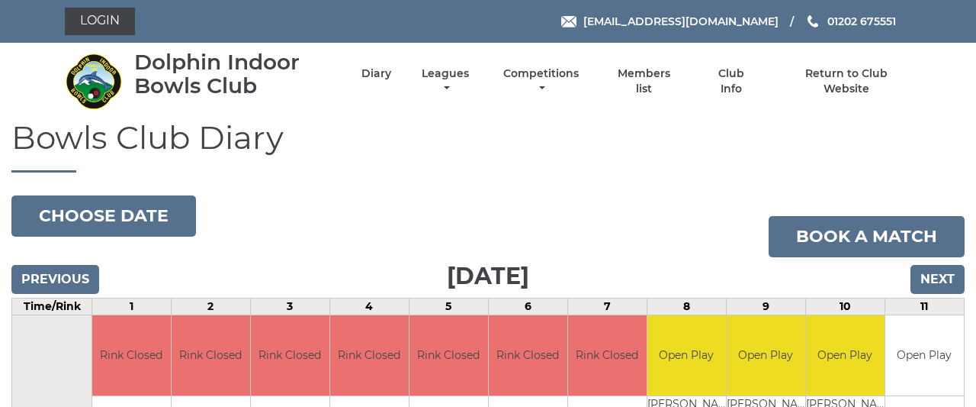 The width and height of the screenshot is (976, 407). I want to click on span: 01202 675551, so click(862, 21).